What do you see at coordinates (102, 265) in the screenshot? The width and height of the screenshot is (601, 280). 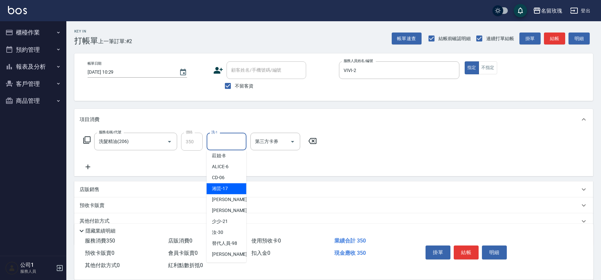 I see `span: 其他付款方式 0` at bounding box center [102, 265].